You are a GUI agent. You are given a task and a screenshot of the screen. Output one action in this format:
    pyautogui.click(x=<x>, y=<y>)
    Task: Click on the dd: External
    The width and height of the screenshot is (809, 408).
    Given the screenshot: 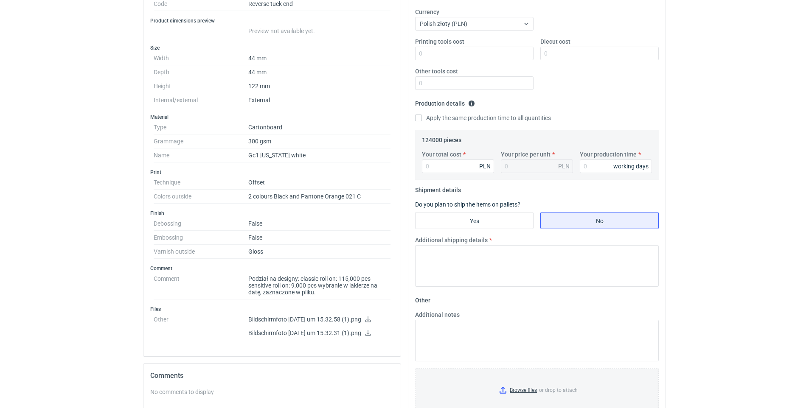 What is the action you would take?
    pyautogui.click(x=319, y=100)
    